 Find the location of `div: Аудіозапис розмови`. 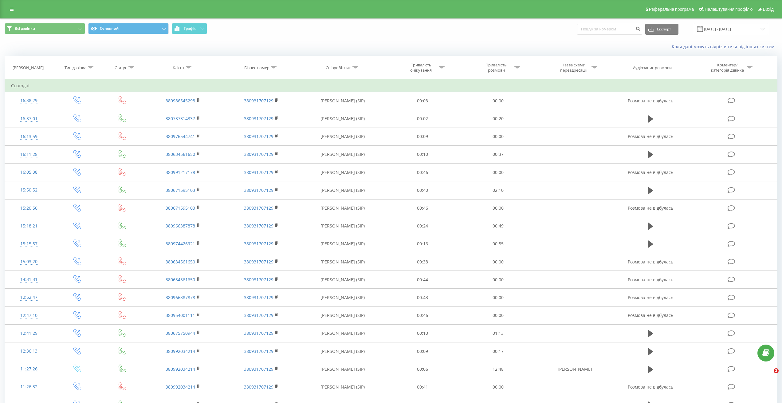

div: Аудіозапис розмови is located at coordinates (652, 68).